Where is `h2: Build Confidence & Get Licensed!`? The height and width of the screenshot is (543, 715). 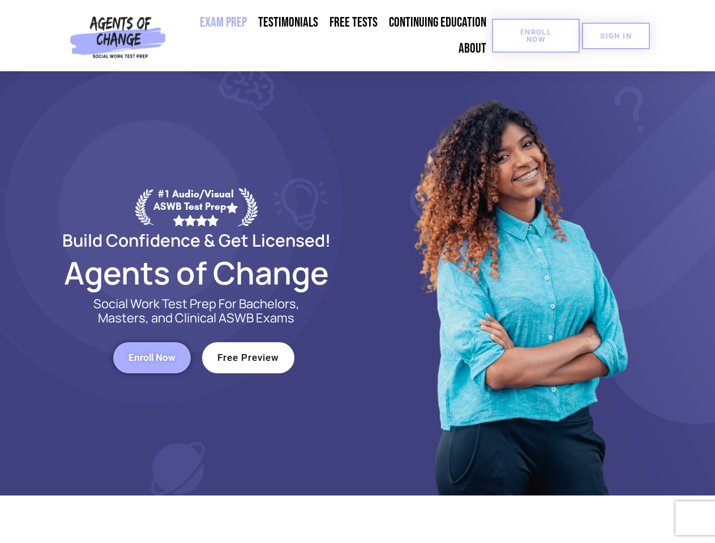
h2: Build Confidence & Get Licensed! is located at coordinates (196, 240).